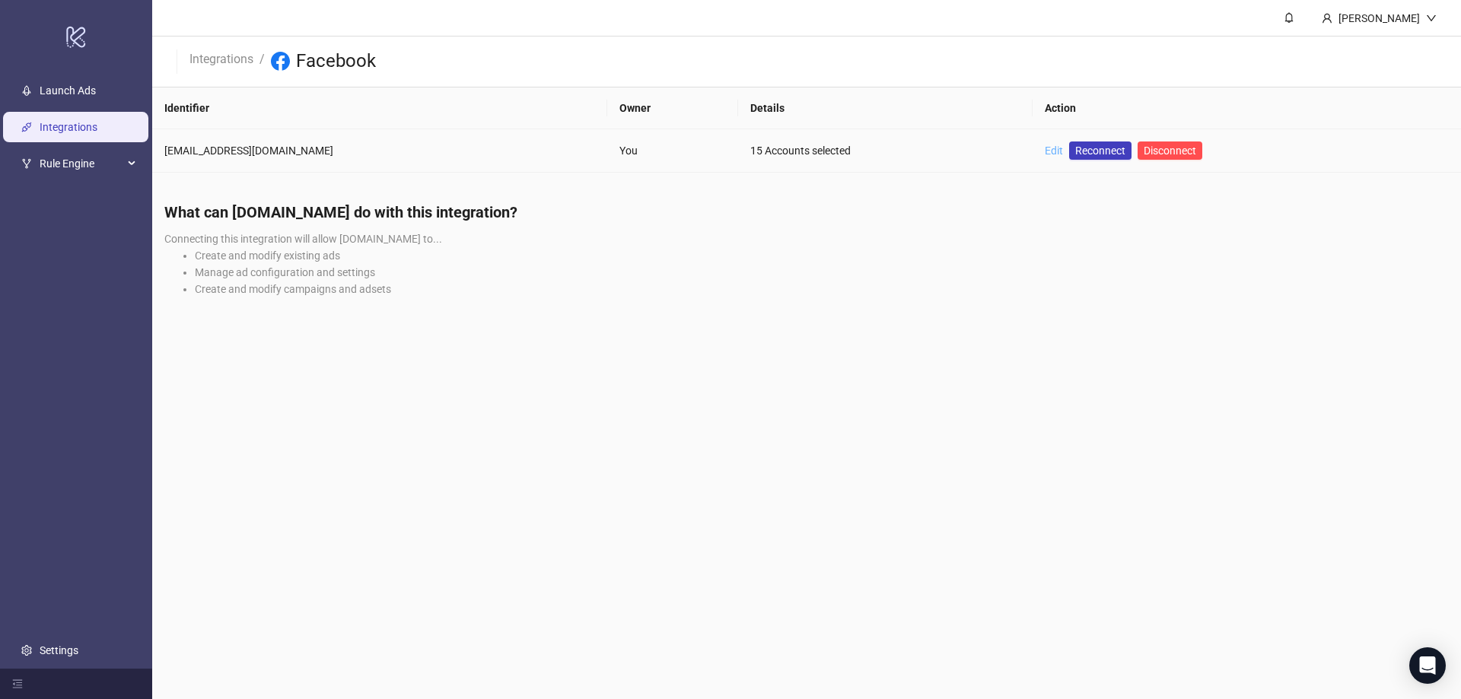  Describe the element at coordinates (1170, 151) in the screenshot. I see `span: Disconnect` at that location.